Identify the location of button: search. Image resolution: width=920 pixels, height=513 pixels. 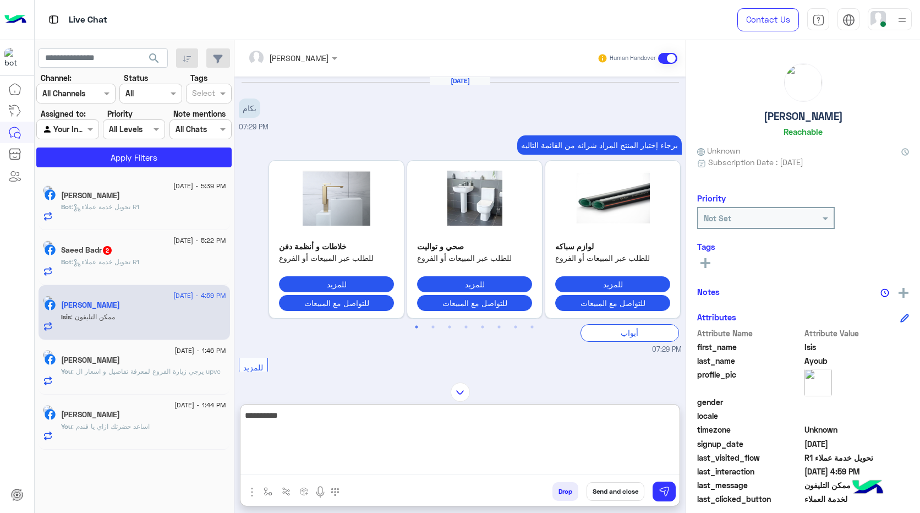
(154, 60).